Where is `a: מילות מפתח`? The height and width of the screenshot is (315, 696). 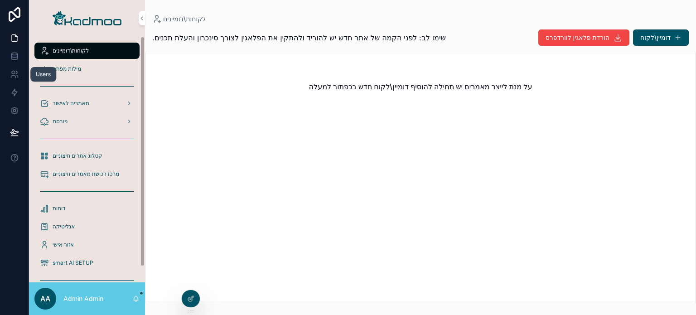
a: מילות מפתח is located at coordinates (87, 69).